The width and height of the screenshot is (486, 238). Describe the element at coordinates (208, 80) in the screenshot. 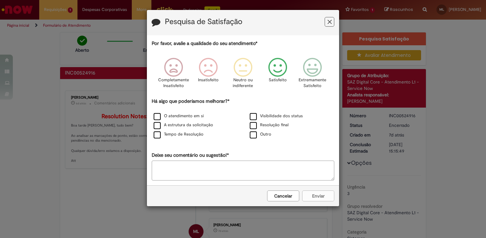

I see `p: Insatisfeito` at that location.